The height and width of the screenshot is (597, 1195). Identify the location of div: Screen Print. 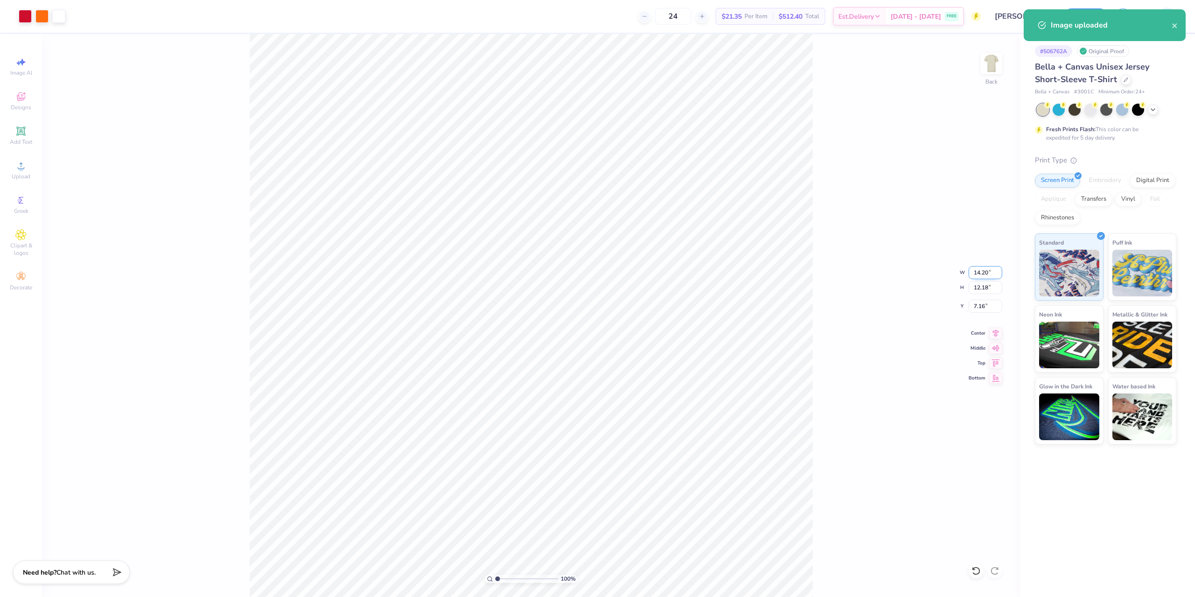
(1057, 181).